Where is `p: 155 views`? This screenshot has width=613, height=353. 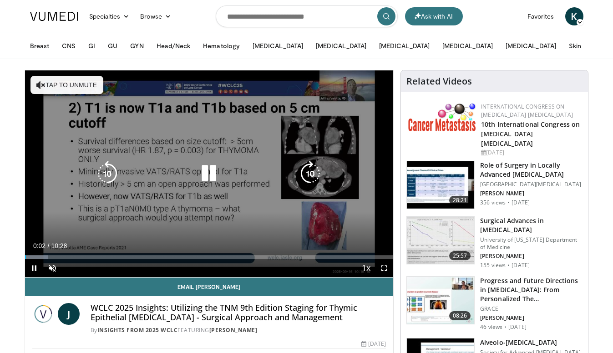 p: 155 views is located at coordinates (492, 266).